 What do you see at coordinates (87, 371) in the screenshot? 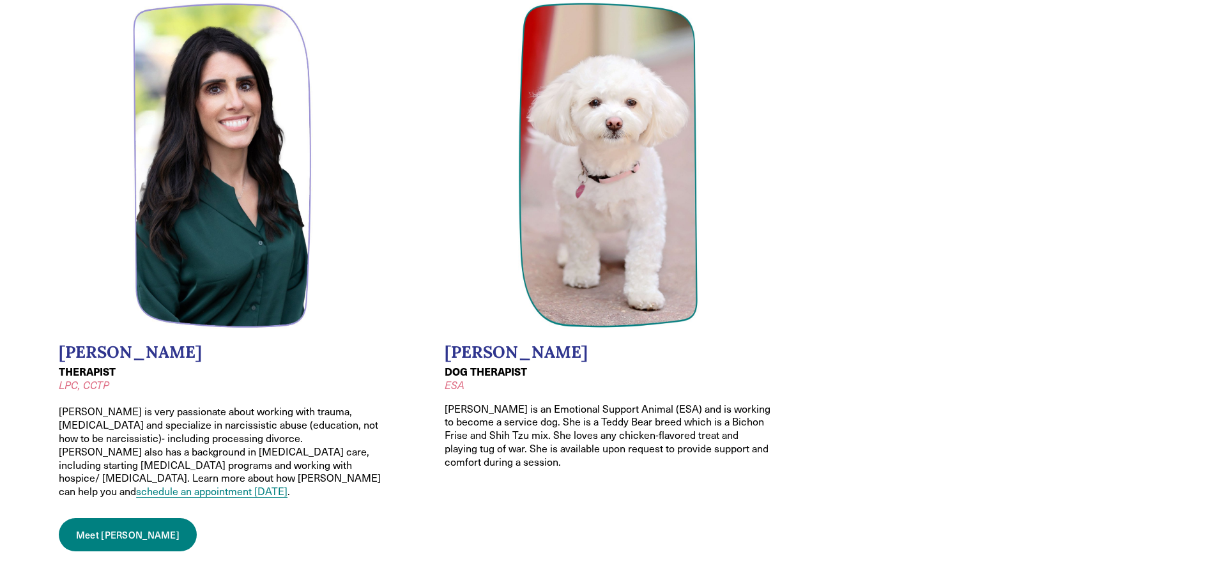
I see `strong: THERAPIST` at bounding box center [87, 371].